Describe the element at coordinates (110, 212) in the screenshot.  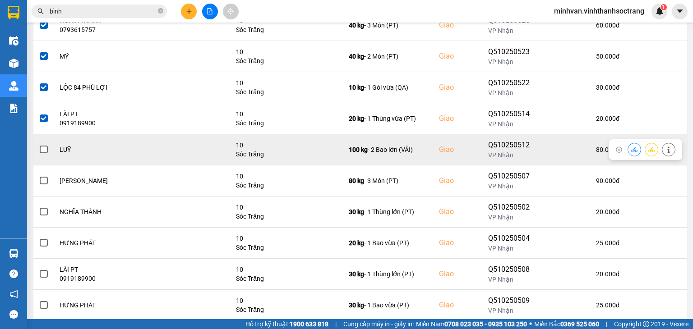
I see `div: NGHĨA THÀNH` at that location.